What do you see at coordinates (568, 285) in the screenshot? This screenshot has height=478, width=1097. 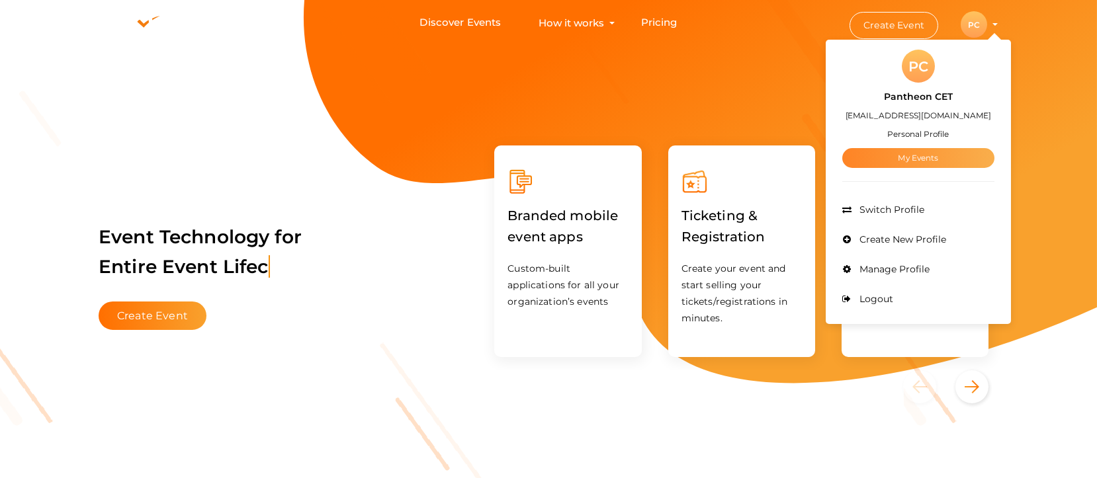 I see `p: Custom-built applications for all your organization’s events` at bounding box center [568, 285].